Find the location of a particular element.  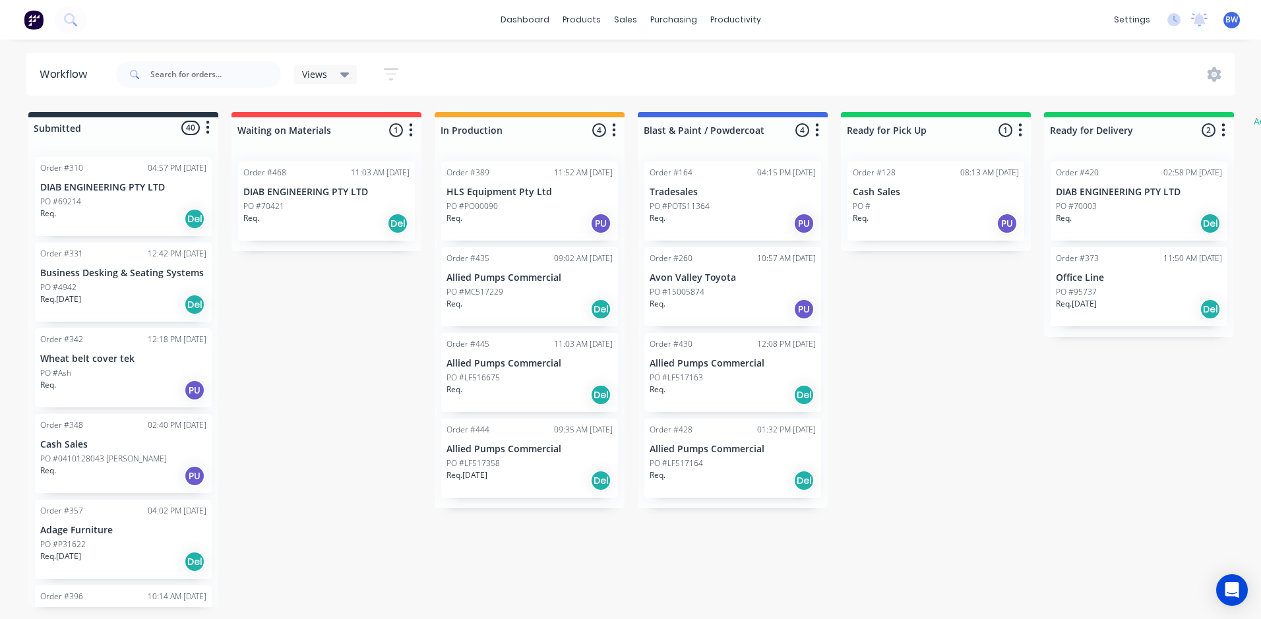

p: PO #Ash is located at coordinates (55, 373).